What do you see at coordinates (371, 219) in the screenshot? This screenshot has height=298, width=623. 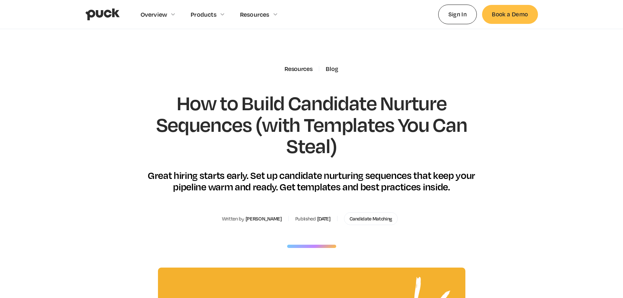 I see `div: Candidate Matching` at bounding box center [371, 219].